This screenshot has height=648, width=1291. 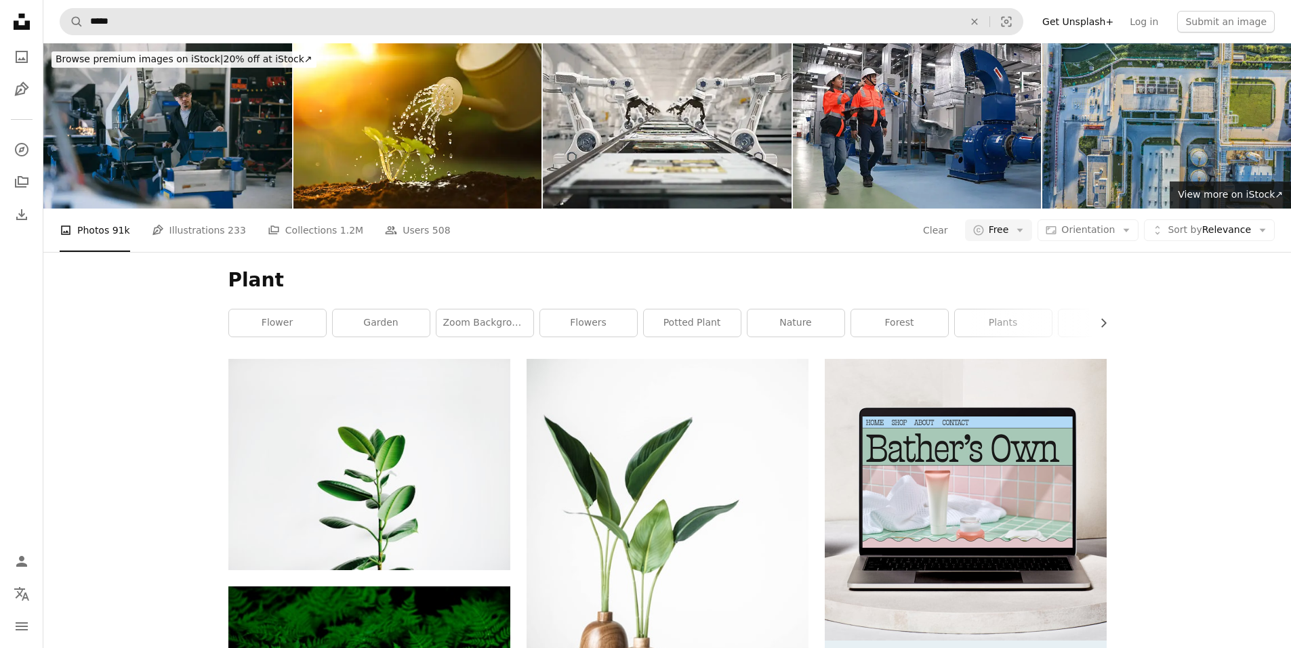 What do you see at coordinates (1166, 126) in the screenshot?
I see `img: Aerial view of industrial area with buildings` at bounding box center [1166, 126].